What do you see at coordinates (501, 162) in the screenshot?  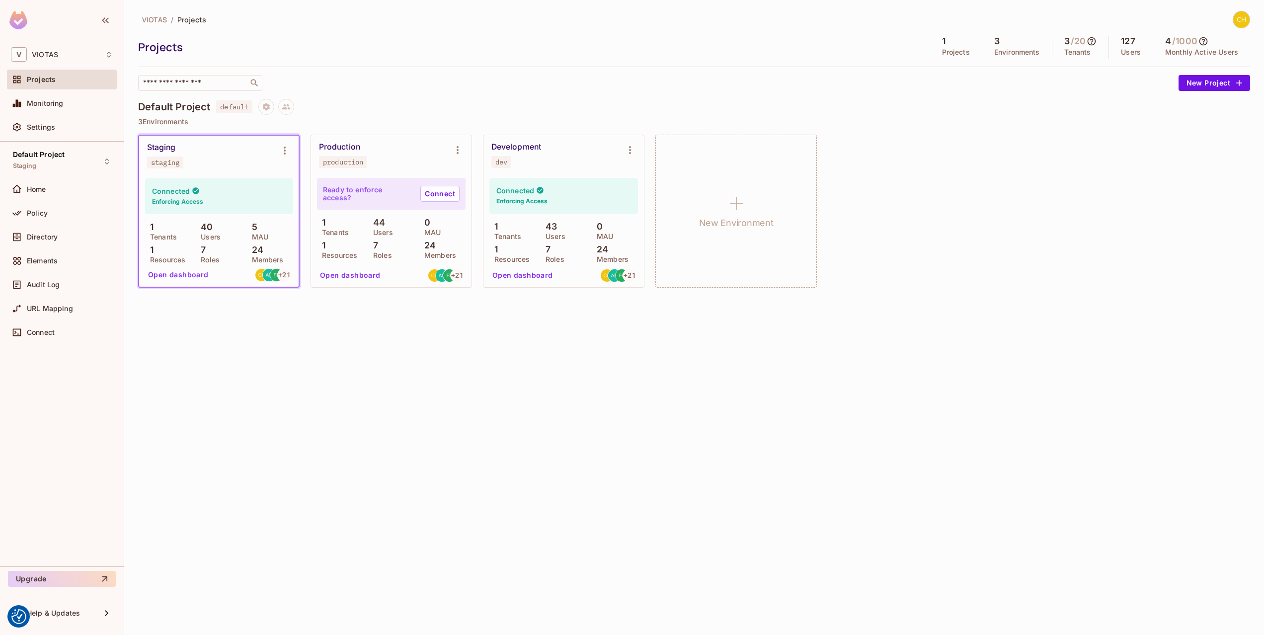 I see `div: dev` at bounding box center [501, 162].